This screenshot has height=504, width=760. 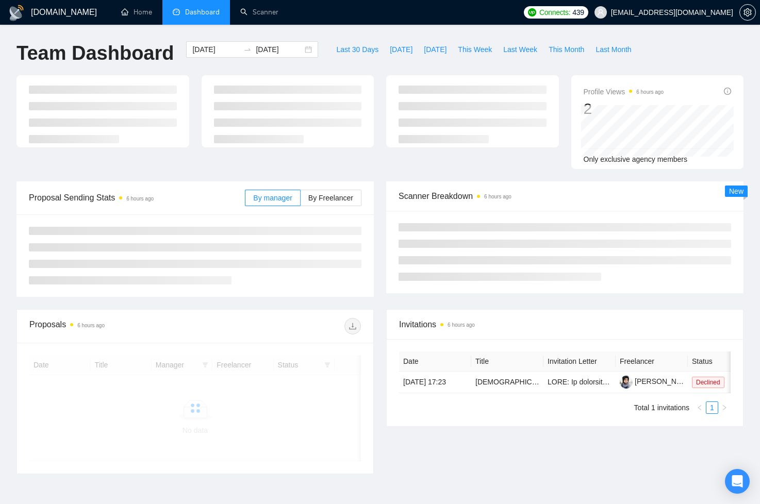 I want to click on span: 439, so click(x=578, y=12).